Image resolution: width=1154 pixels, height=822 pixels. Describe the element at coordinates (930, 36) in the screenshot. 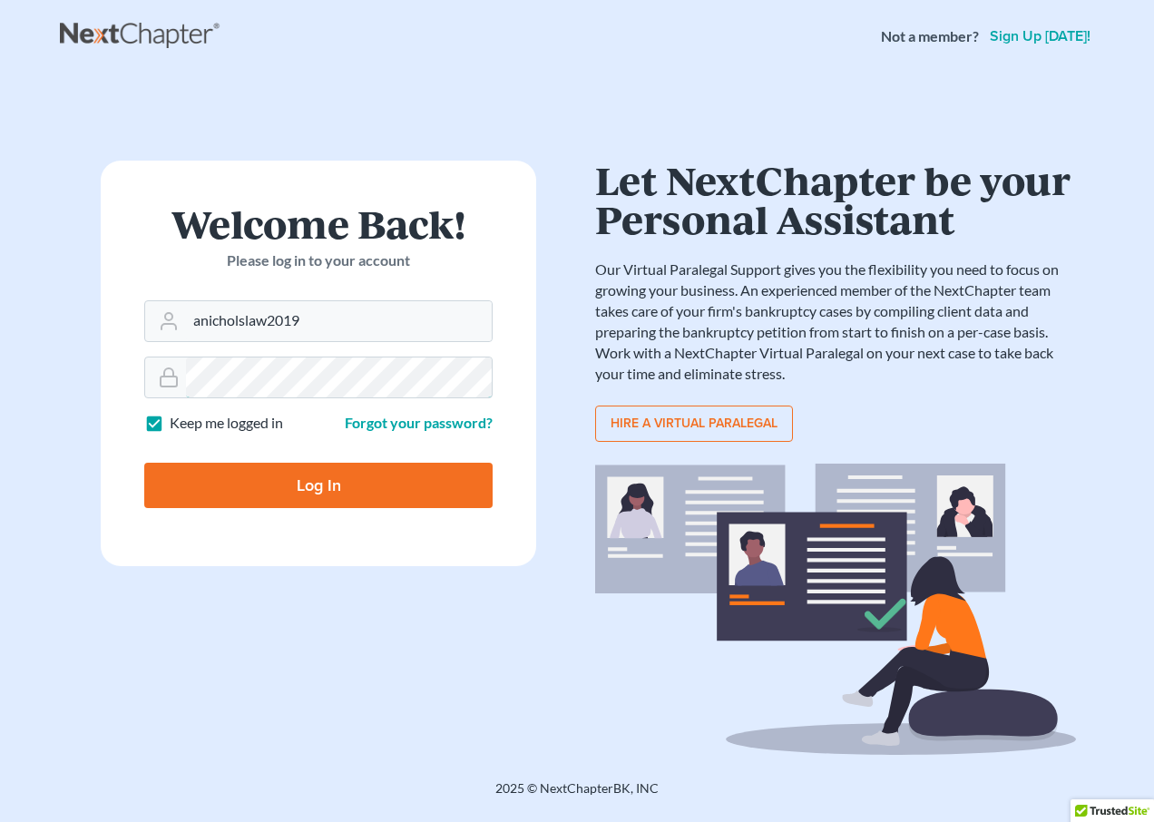

I see `strong: Not a member?` at that location.